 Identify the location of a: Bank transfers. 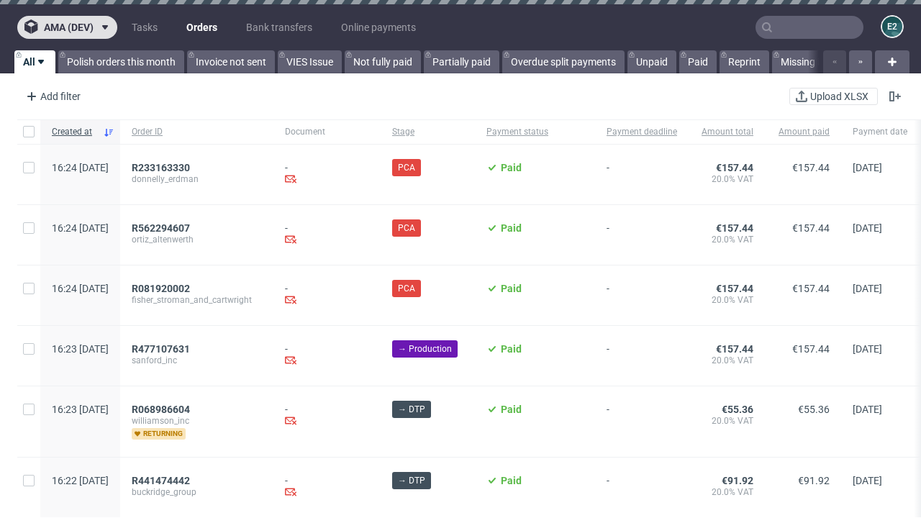
(279, 27).